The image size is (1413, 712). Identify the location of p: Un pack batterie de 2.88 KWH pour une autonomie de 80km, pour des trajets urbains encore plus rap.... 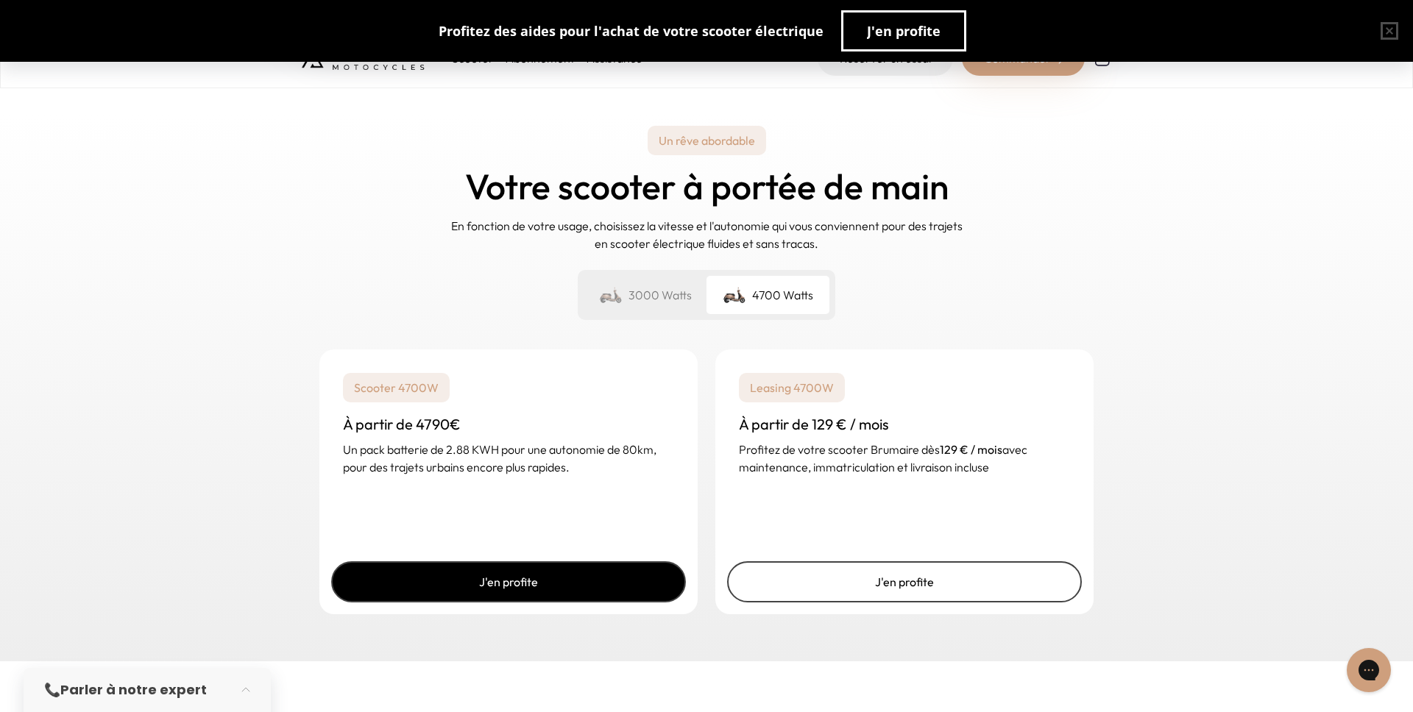
(508, 458).